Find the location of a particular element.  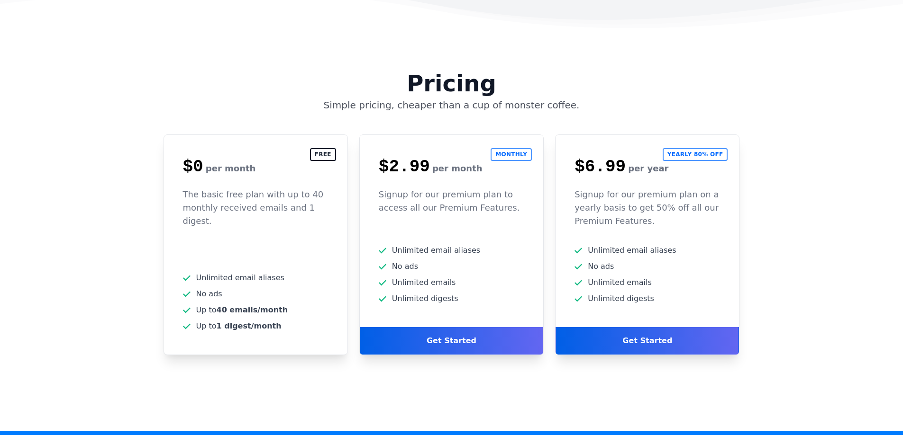

b: 1 digest/month is located at coordinates (249, 326).